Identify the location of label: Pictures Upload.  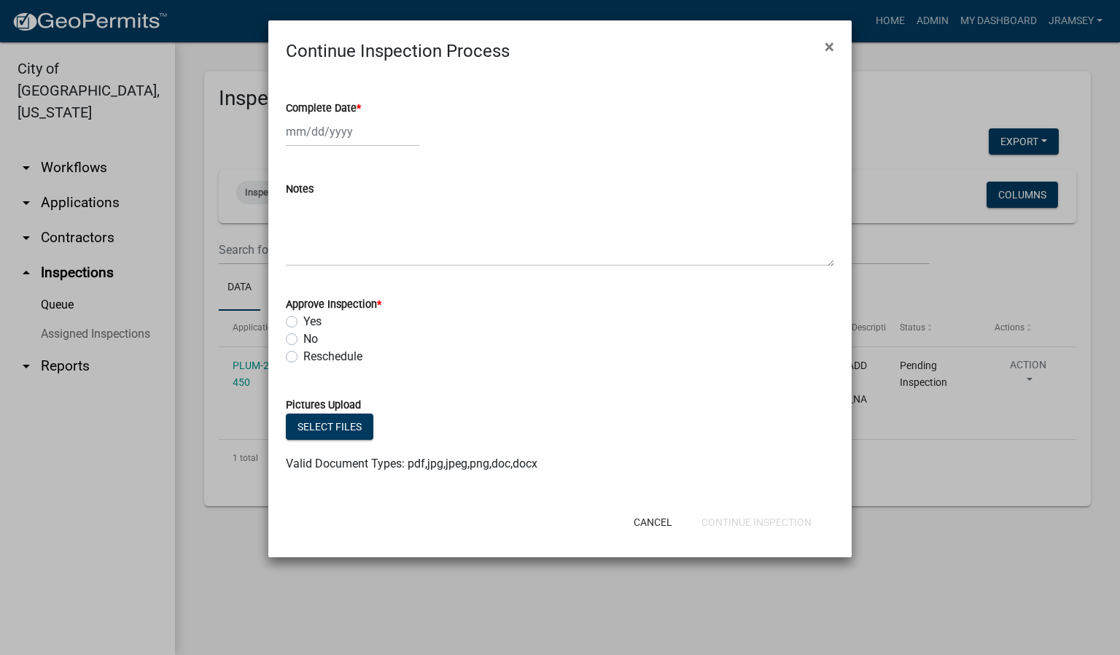
(323, 405).